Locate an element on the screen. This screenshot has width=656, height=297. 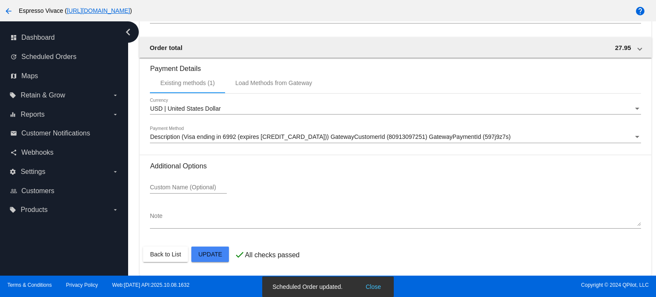
i: settings is located at coordinates (13, 172).